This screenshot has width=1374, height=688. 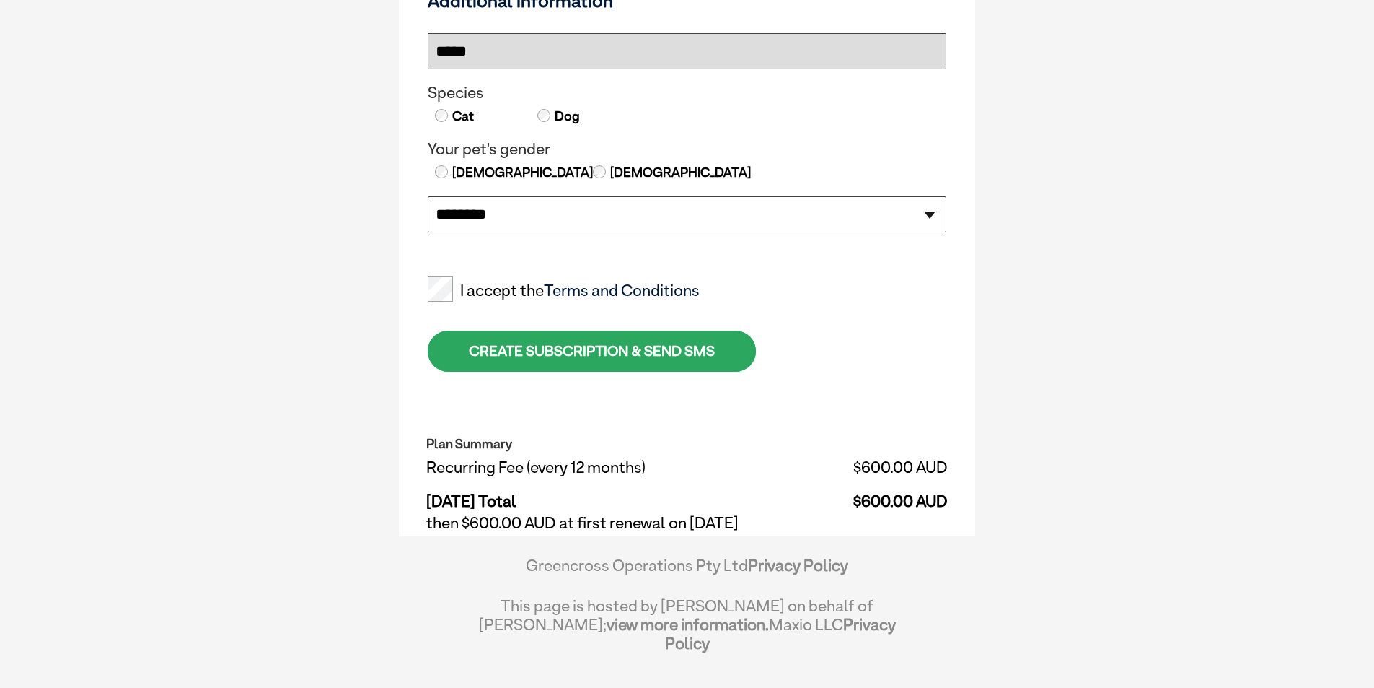 What do you see at coordinates (440, 289) in the screenshot?
I see `input: I accept theTerms and Conditions` at bounding box center [440, 289].